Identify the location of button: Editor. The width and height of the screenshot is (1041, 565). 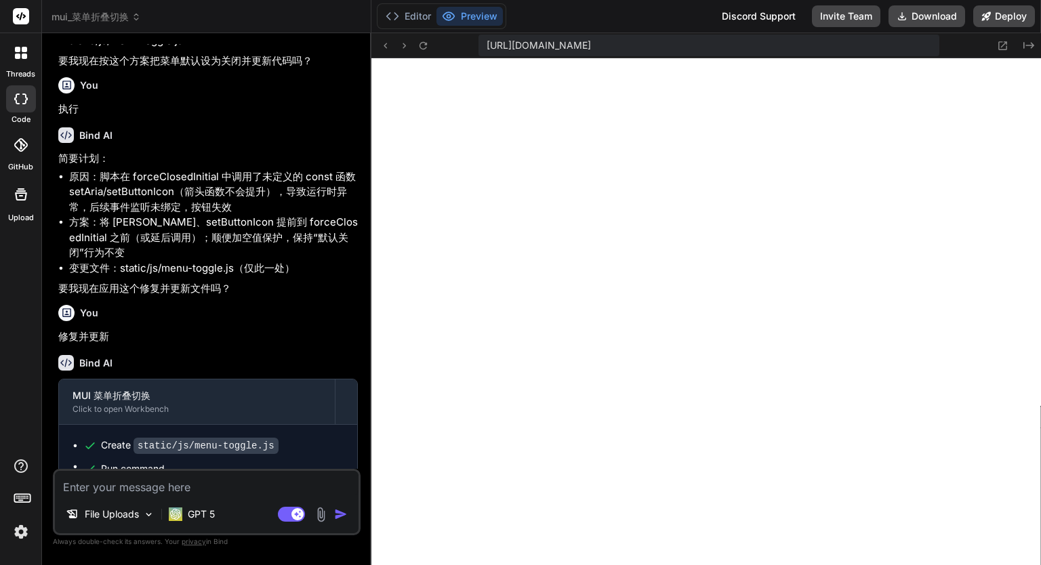
(408, 16).